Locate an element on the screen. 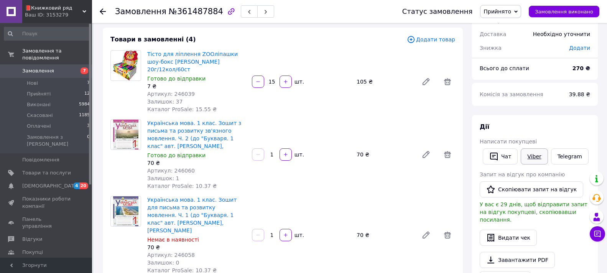 The image size is (607, 273). span: 3 is located at coordinates (88, 126).